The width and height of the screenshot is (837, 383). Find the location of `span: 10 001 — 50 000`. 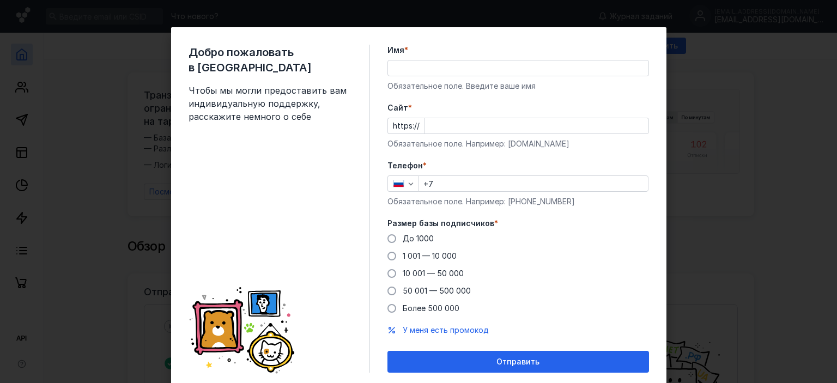

span: 10 001 — 50 000 is located at coordinates (433, 273).